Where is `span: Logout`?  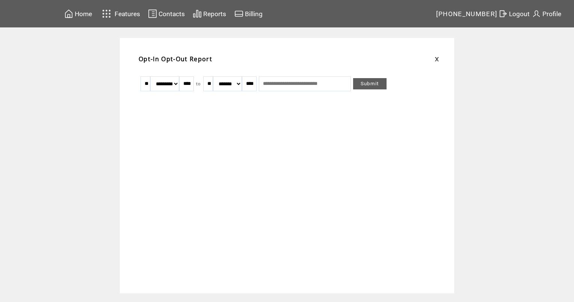 span: Logout is located at coordinates (519, 14).